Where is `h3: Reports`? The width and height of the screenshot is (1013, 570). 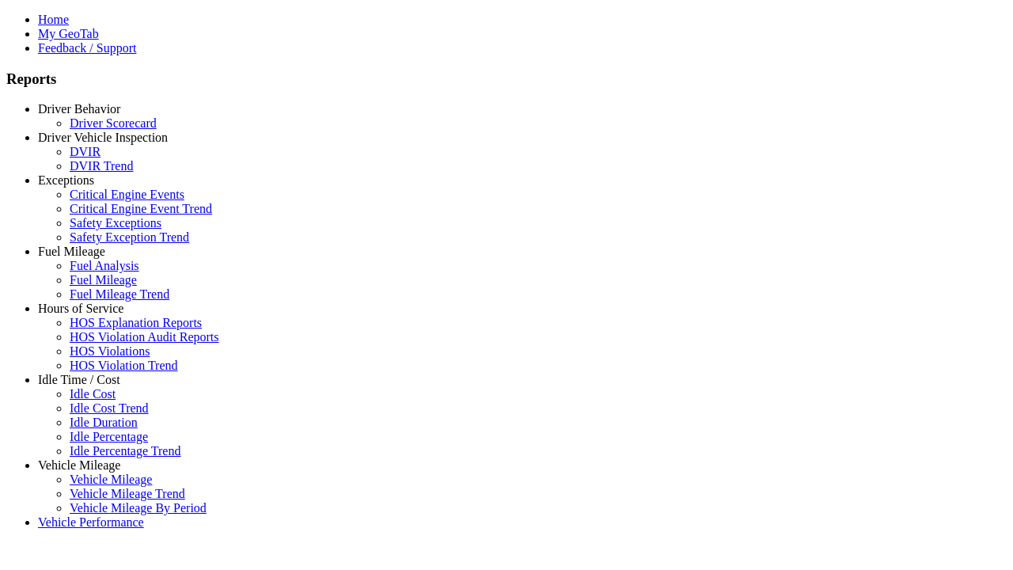 h3: Reports is located at coordinates (507, 79).